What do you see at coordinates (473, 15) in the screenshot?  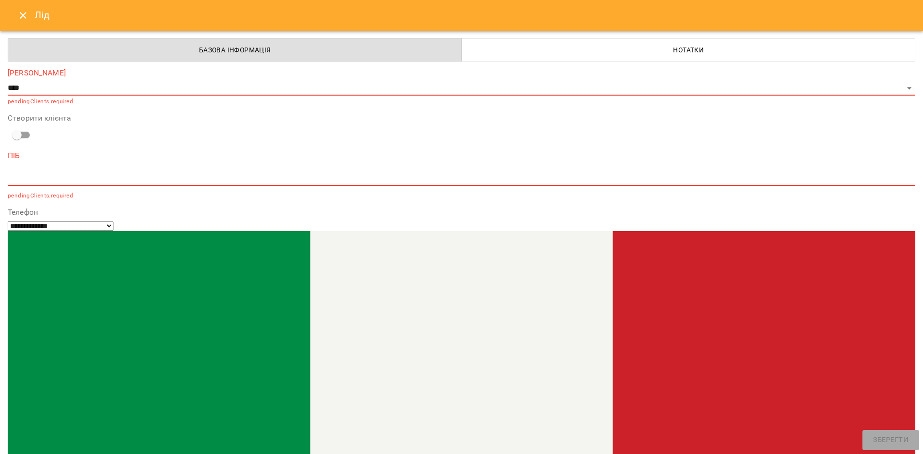 I see `h6: Лід` at bounding box center [473, 15].